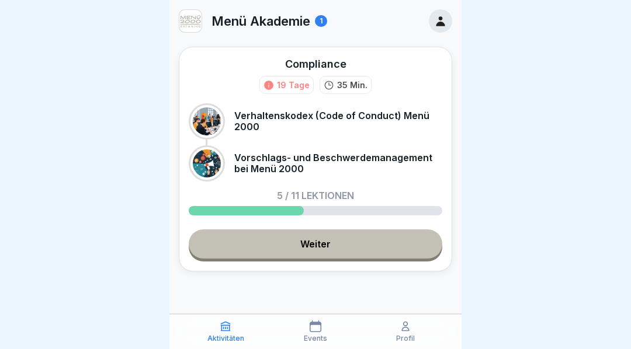 This screenshot has height=349, width=631. Describe the element at coordinates (190, 21) in the screenshot. I see `img: v3gslzn6hrr8yse5yrk8o2yg.png` at that location.